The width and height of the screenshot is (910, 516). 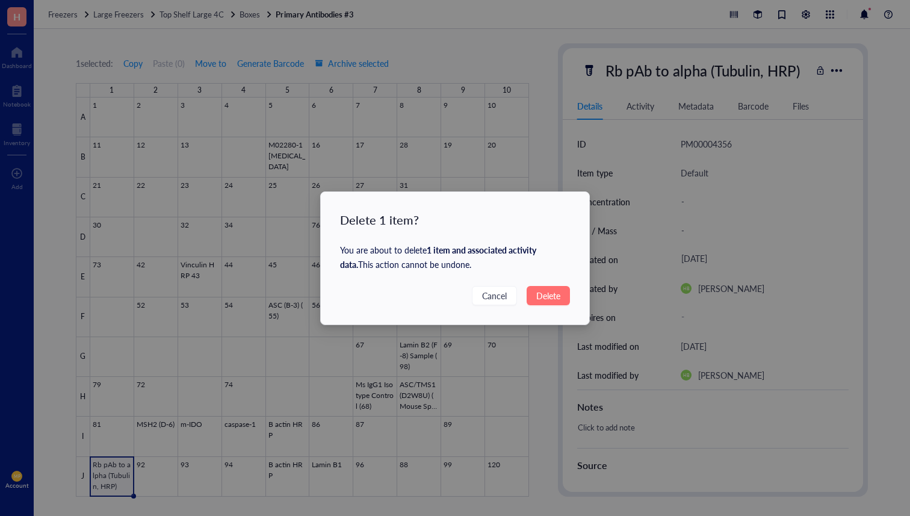 What do you see at coordinates (438, 257) in the screenshot?
I see `strong: 1 item and associated activity data .` at bounding box center [438, 257].